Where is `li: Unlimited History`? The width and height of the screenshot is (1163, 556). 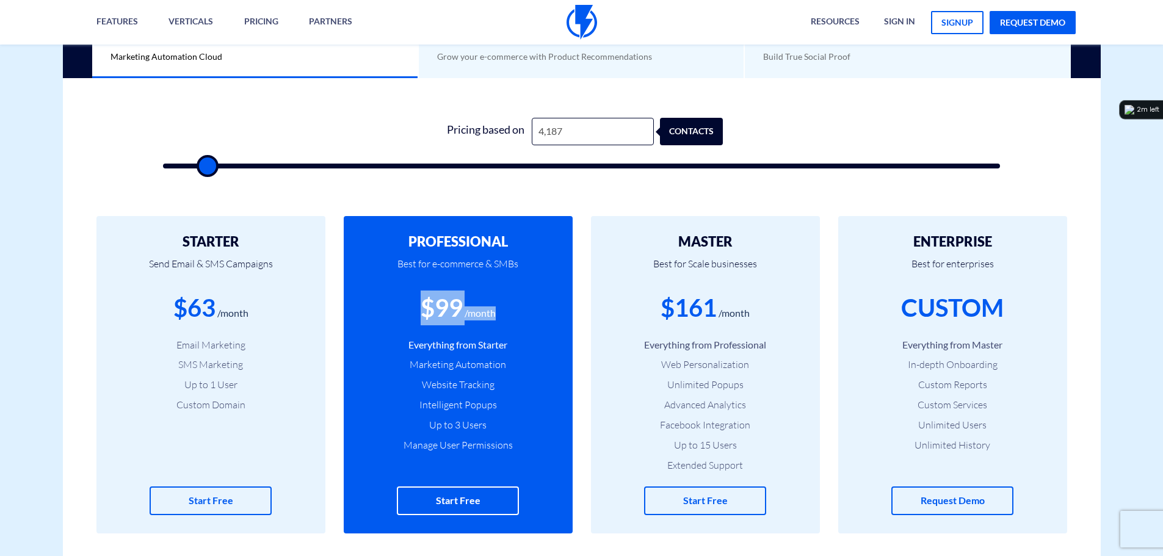 li: Unlimited History is located at coordinates (952, 445).